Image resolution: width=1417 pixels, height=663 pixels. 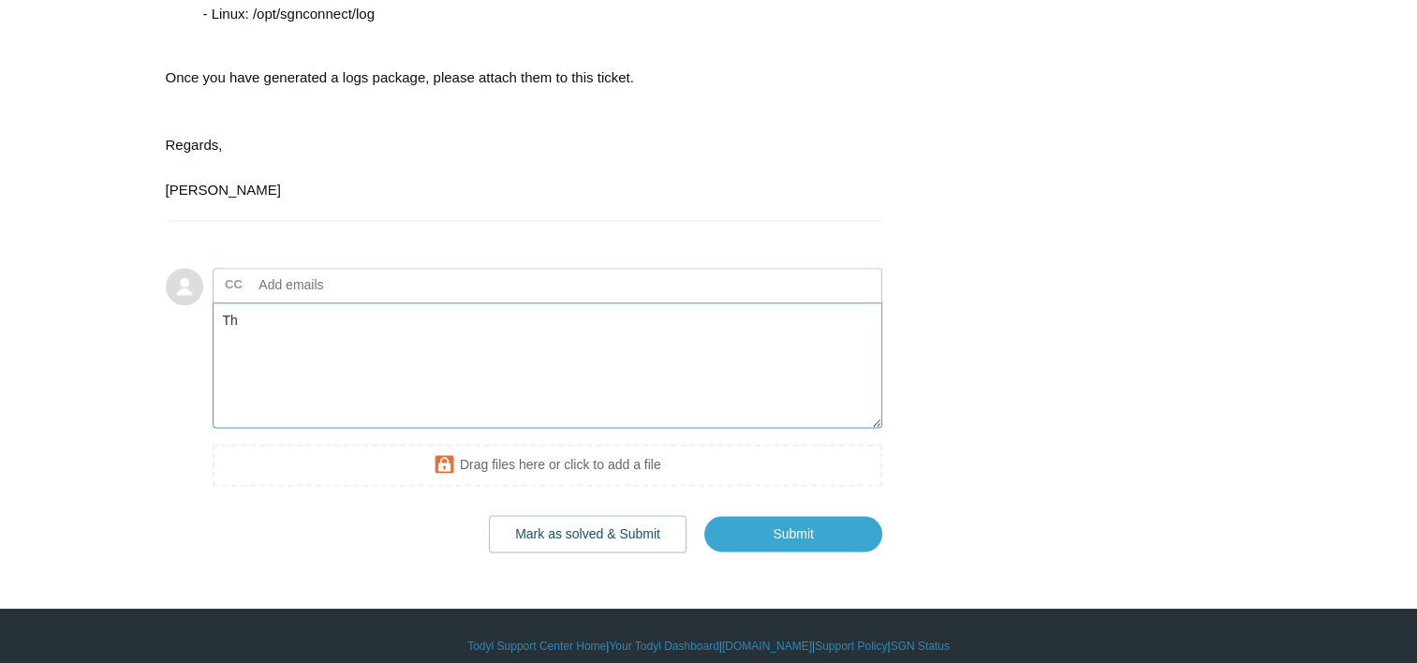 I want to click on label: CC, so click(x=233, y=285).